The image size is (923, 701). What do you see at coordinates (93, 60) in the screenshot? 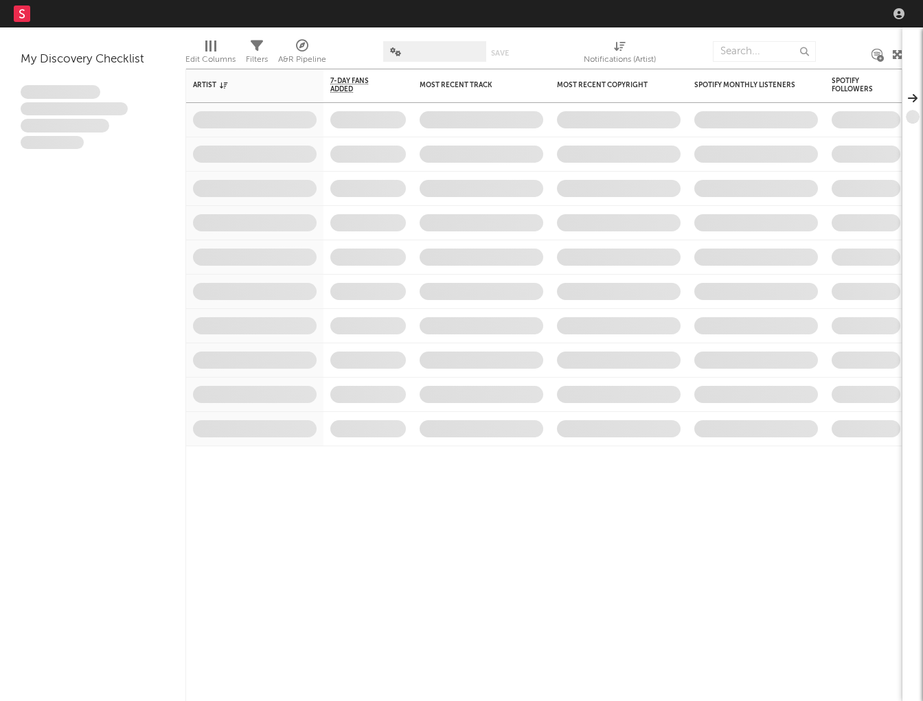
I see `div: My Discovery Checklist` at bounding box center [93, 60].